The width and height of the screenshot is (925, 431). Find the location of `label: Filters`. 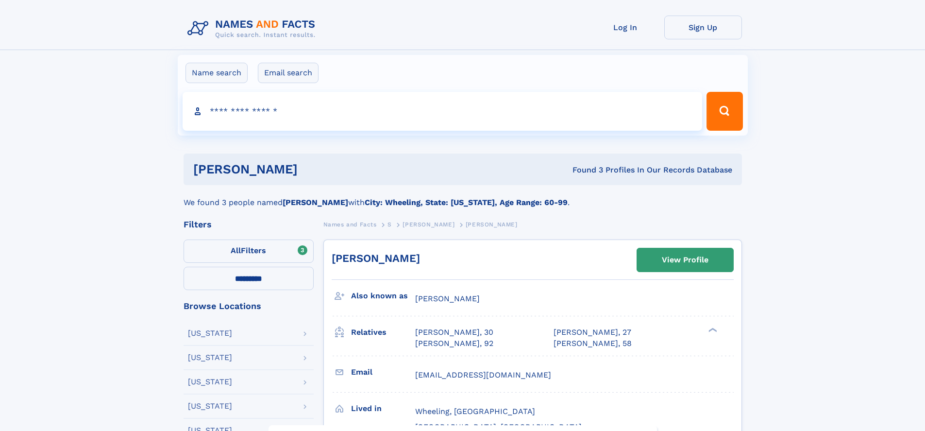

label: Filters is located at coordinates (249, 251).